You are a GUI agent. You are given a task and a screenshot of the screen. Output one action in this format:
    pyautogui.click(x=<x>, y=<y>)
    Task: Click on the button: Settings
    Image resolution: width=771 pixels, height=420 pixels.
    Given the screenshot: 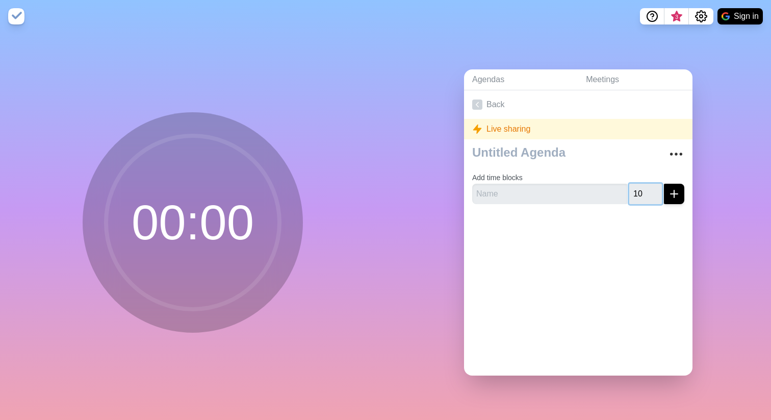 What is the action you would take?
    pyautogui.click(x=701, y=16)
    